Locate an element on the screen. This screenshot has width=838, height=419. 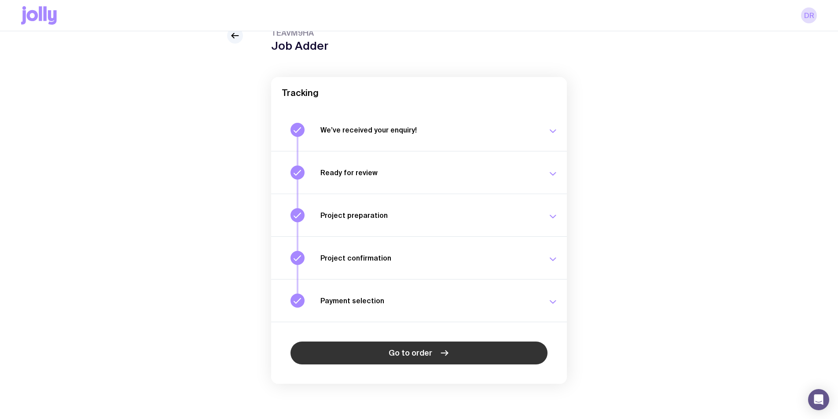
h1: Job Adder is located at coordinates (300, 46).